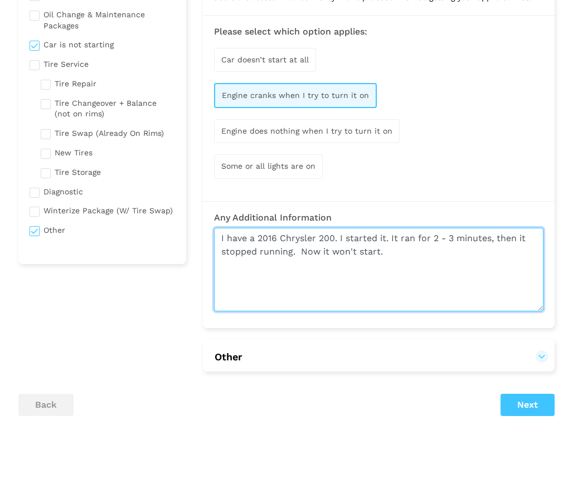  I want to click on h3: Please select which option applies:, so click(378, 32).